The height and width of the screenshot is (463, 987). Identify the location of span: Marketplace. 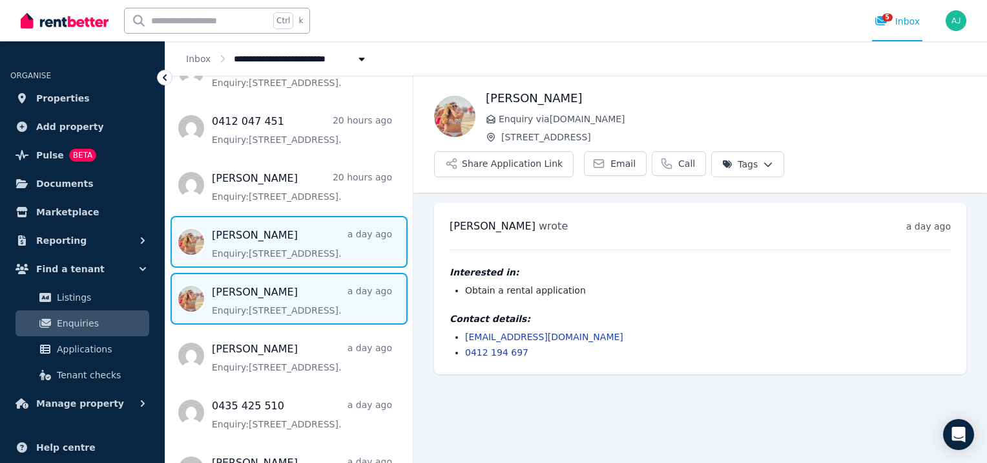
(67, 212).